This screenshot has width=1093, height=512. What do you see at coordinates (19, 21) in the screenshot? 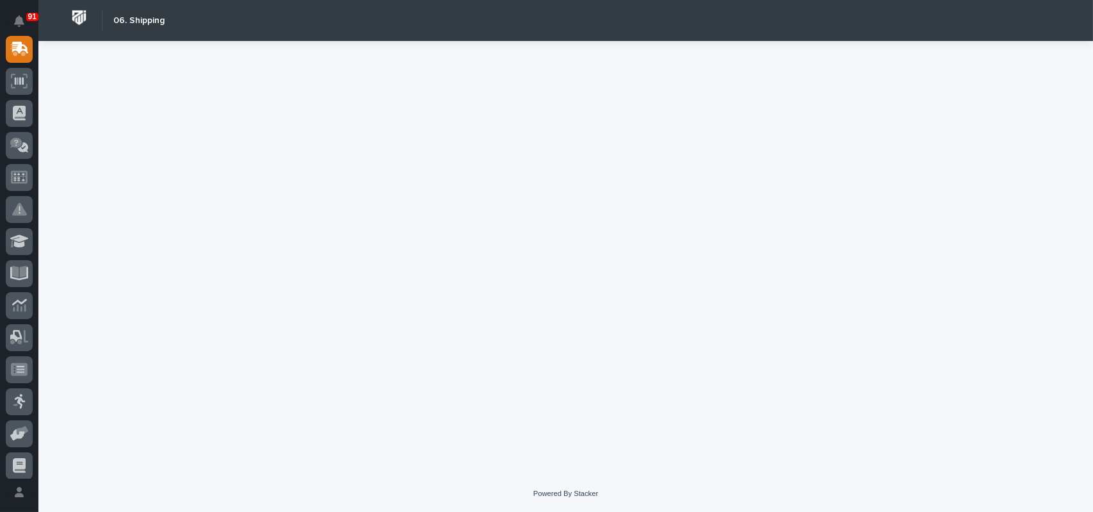
I see `button: Notifications` at bounding box center [19, 21].